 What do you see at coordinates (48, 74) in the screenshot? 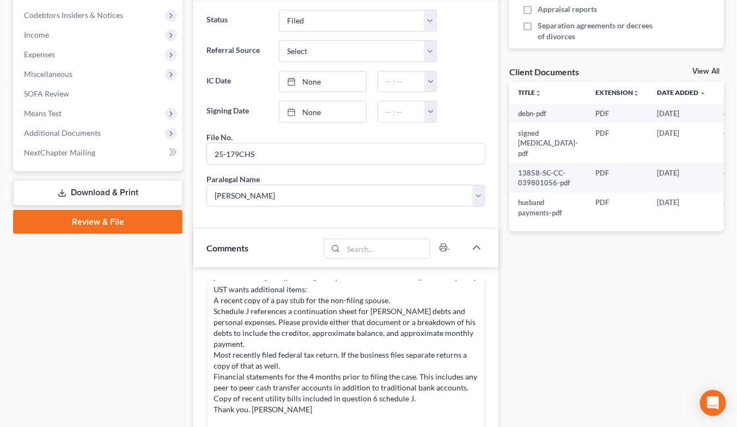
I see `span: Miscellaneous` at bounding box center [48, 74].